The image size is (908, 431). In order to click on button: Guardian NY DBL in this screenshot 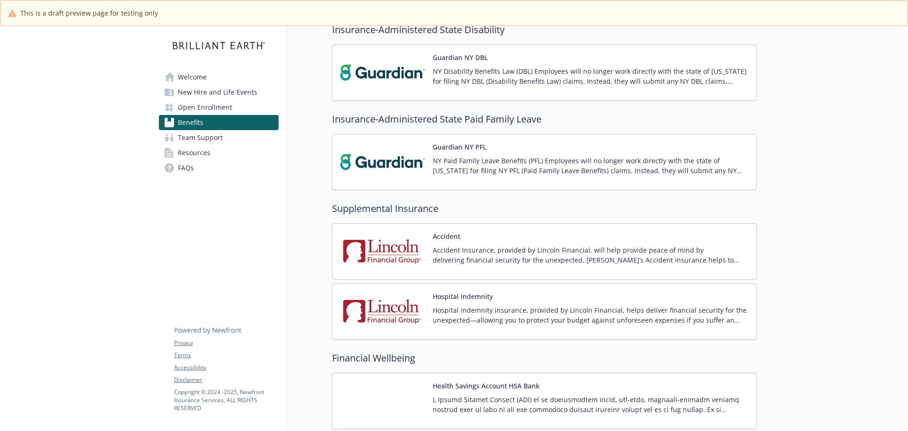, I will do `click(460, 57)`.